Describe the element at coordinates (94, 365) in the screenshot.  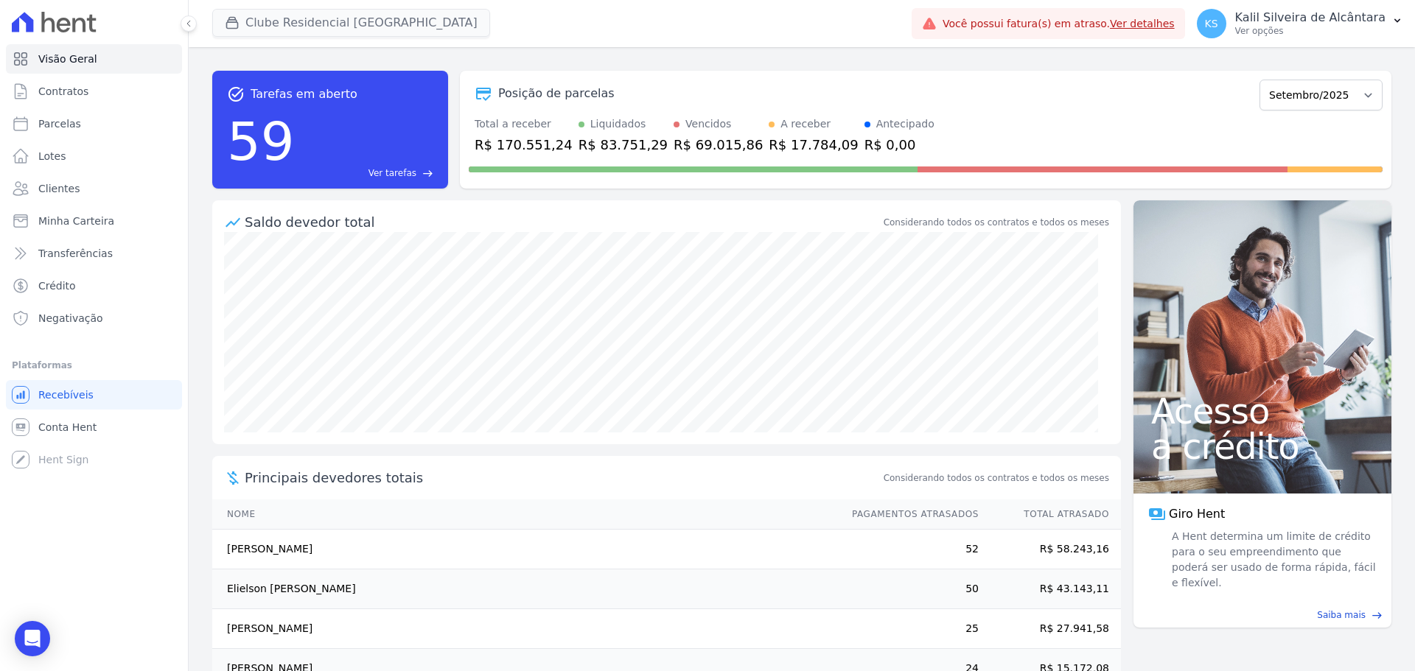
I see `div: Plataformas` at that location.